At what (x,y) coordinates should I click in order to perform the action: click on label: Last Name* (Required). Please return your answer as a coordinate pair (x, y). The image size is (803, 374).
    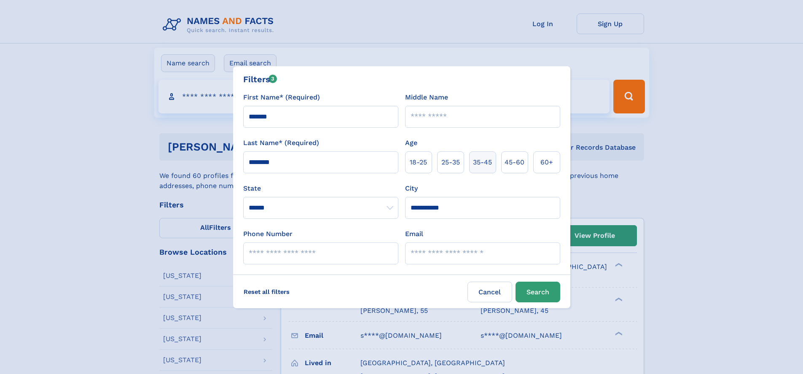
    Looking at the image, I should click on (281, 143).